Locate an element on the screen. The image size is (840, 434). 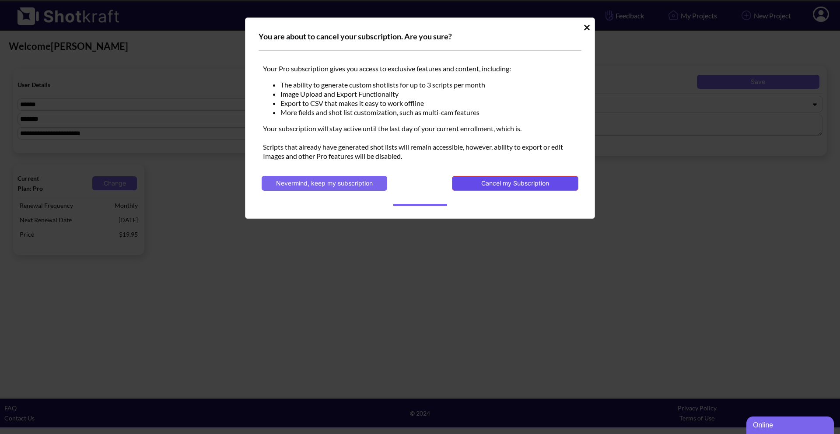
div: Idle Modal is located at coordinates (420, 118).